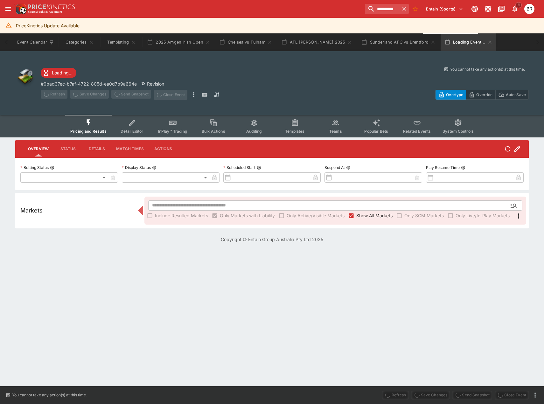 The width and height of the screenshot is (544, 404). Describe the element at coordinates (398, 42) in the screenshot. I see `button: Sunderland AFC vs Brentford` at that location.